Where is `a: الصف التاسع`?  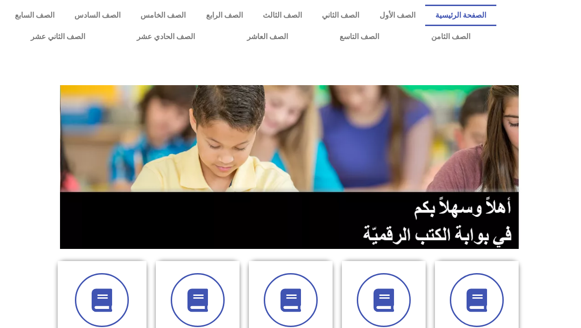 a: الصف التاسع is located at coordinates (359, 37).